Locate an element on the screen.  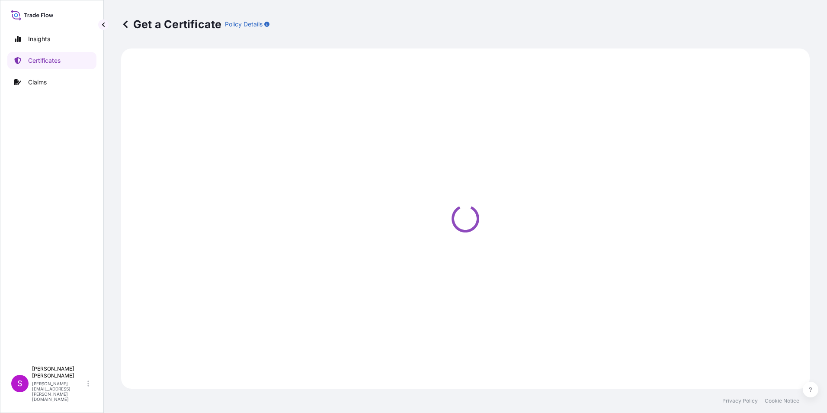
p: Cookie Notice is located at coordinates (782, 401).